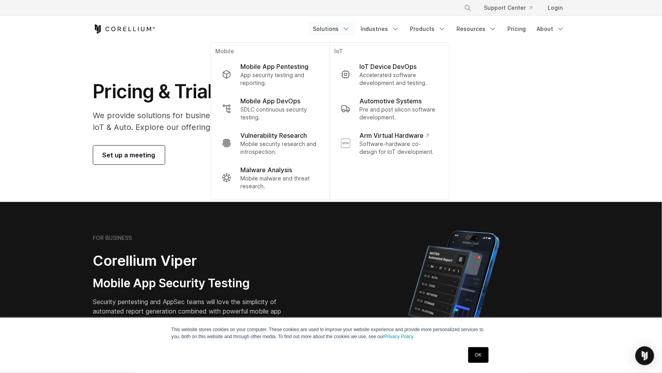 Image resolution: width=662 pixels, height=373 pixels. Describe the element at coordinates (644, 356) in the screenshot. I see `div: Open Intercom Messenger` at that location.